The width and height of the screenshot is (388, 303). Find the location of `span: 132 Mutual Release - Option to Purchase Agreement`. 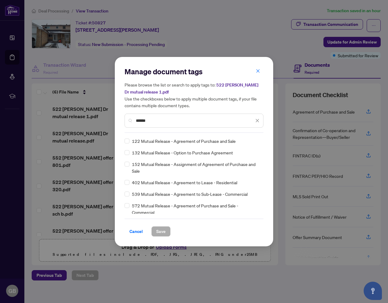

span: 132 Mutual Release - Option to Purchase Agreement is located at coordinates (182, 153).